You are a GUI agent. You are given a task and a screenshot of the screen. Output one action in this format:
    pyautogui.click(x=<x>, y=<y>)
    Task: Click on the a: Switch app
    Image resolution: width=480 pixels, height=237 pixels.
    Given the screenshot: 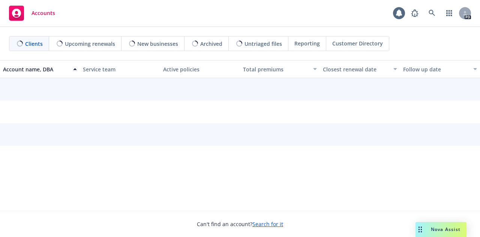 What is the action you would take?
    pyautogui.click(x=449, y=13)
    